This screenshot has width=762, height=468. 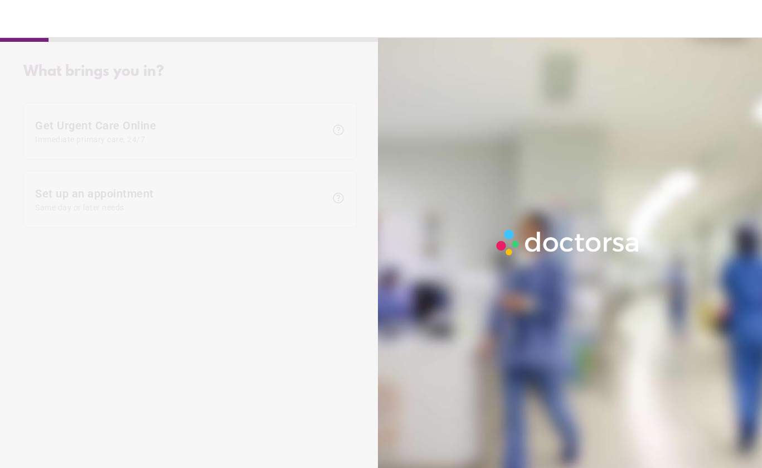 What do you see at coordinates (568, 242) in the screenshot?
I see `img: Logo-Doctorsa-trans-White-partial-flat.png` at bounding box center [568, 242].